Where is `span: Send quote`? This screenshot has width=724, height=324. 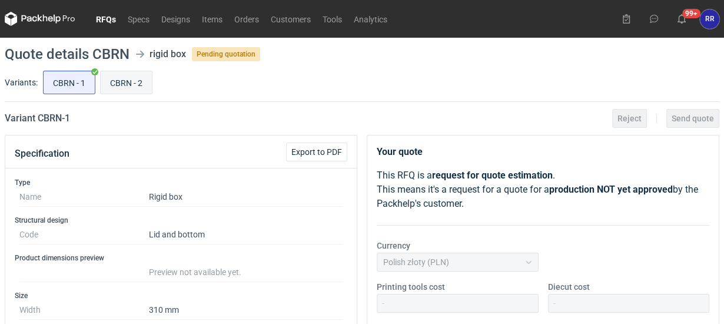 span: Send quote is located at coordinates (693, 118).